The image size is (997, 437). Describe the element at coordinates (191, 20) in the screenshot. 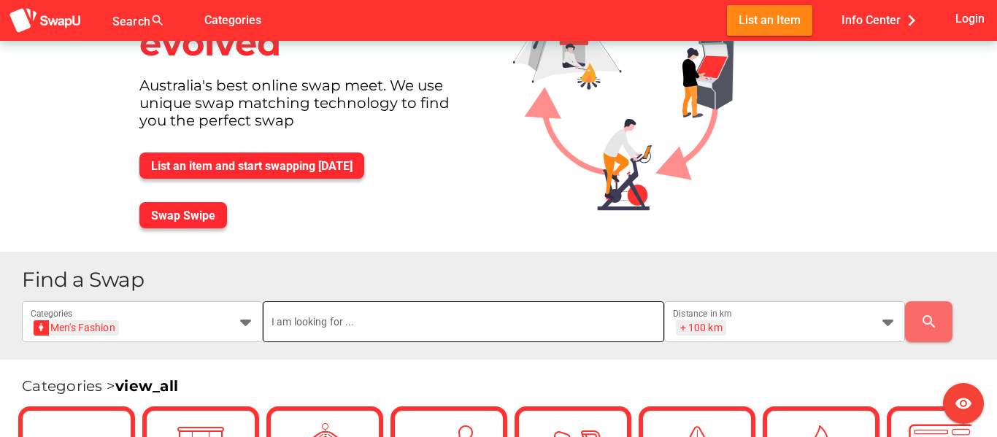

I see `i: false` at that location.